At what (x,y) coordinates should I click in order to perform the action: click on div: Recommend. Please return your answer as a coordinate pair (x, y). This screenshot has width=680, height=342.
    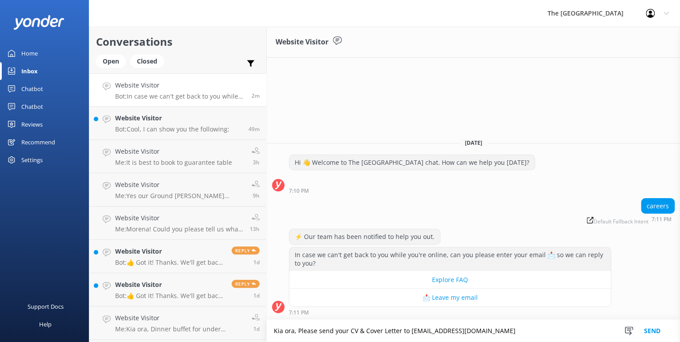
    Looking at the image, I should click on (38, 142).